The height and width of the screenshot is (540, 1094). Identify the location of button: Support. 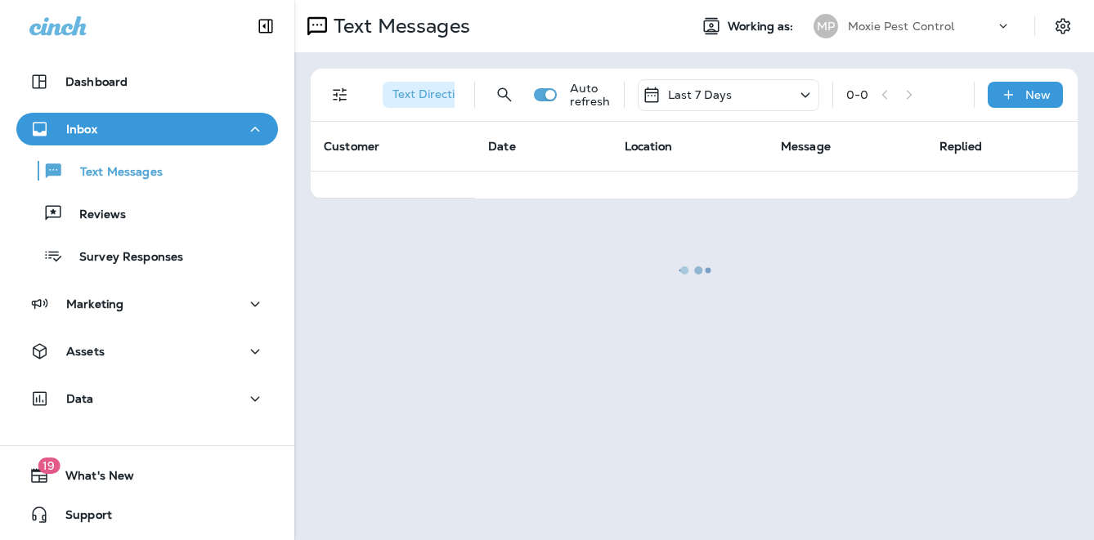
(147, 515).